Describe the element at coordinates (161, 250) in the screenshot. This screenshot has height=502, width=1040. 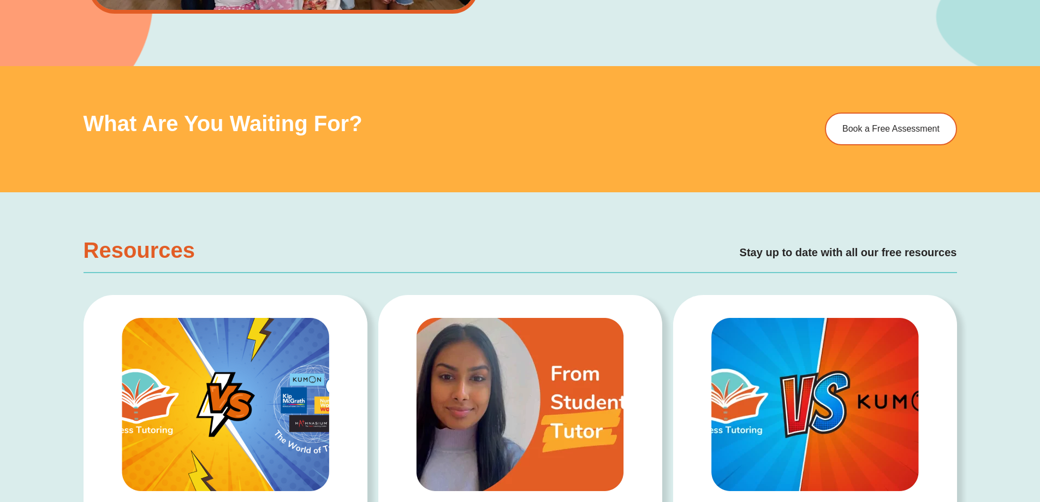
I see `h3: Resources` at that location.